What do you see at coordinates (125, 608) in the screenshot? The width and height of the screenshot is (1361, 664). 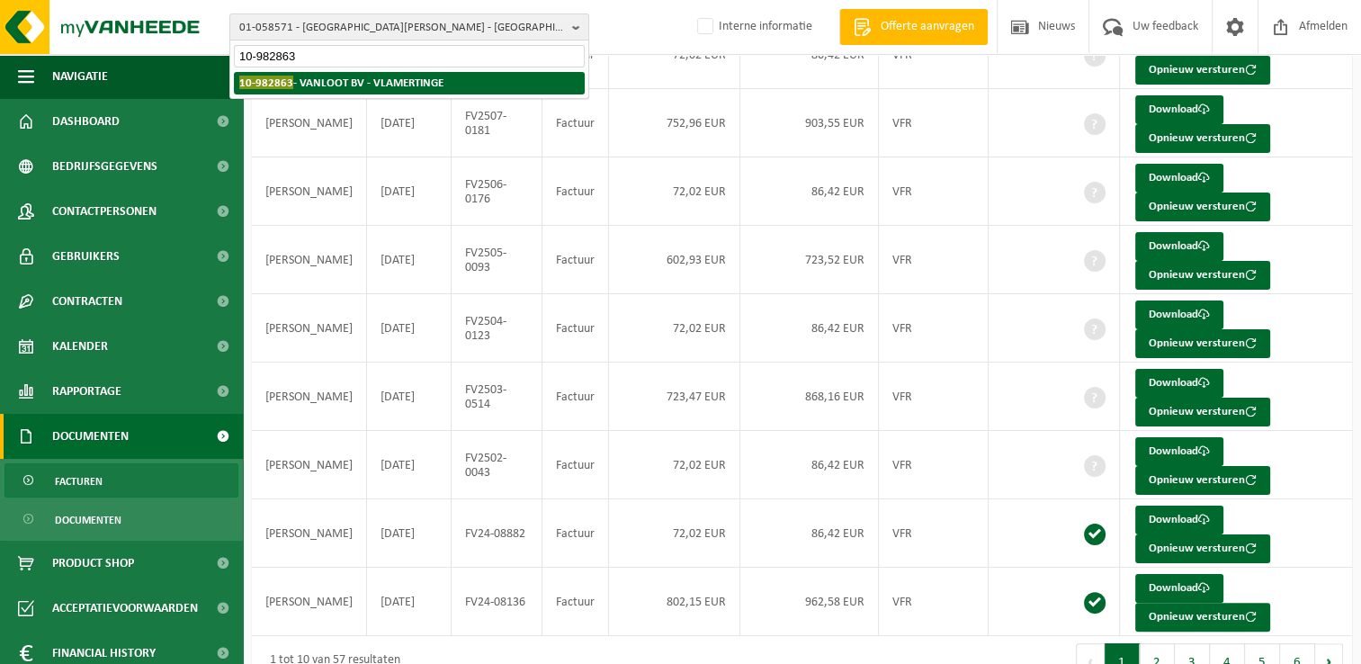 I see `span: Acceptatievoorwaarden` at bounding box center [125, 608].